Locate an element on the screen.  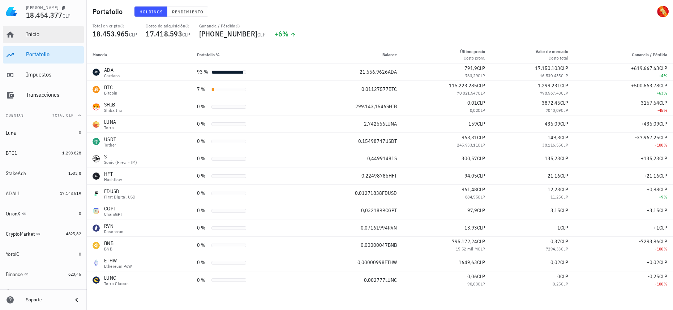
a: OrionX 0 is located at coordinates (43, 214).